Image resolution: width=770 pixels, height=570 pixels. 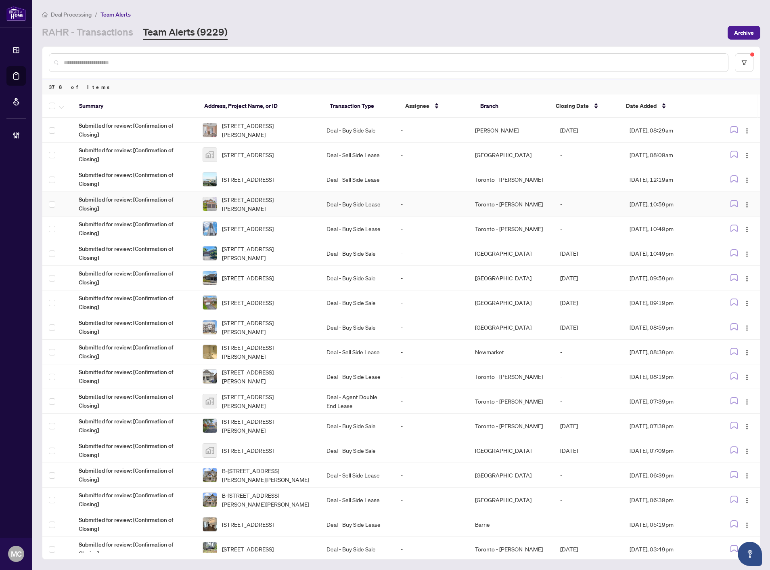 I want to click on th: Closing Date, so click(x=585, y=106).